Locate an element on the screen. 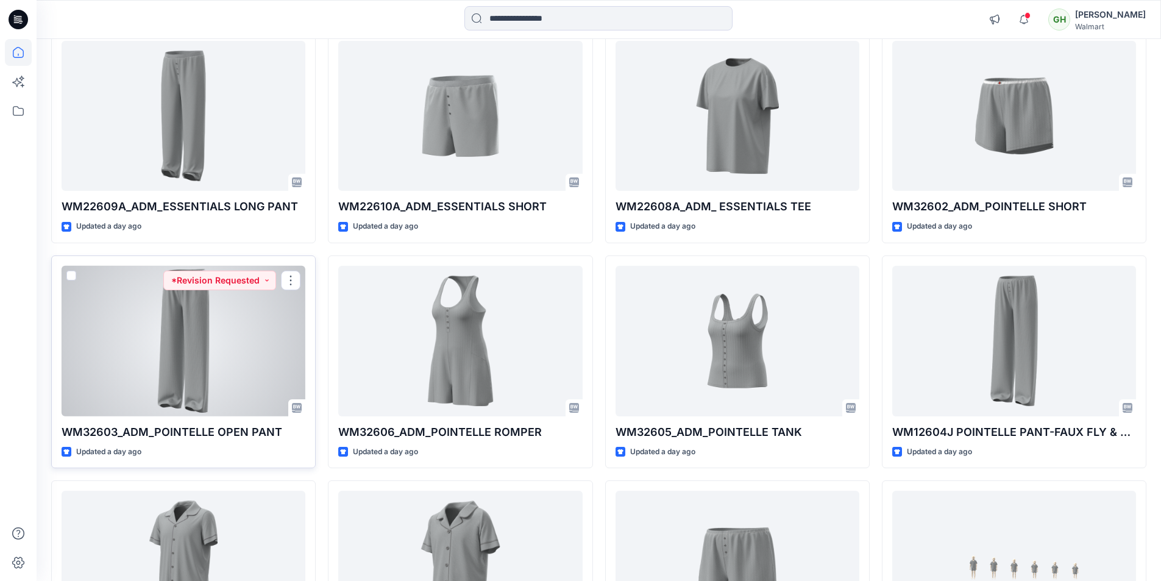 This screenshot has width=1161, height=581. a: WM32603_ADM_POINTELLE OPEN PANT is located at coordinates (183, 341).